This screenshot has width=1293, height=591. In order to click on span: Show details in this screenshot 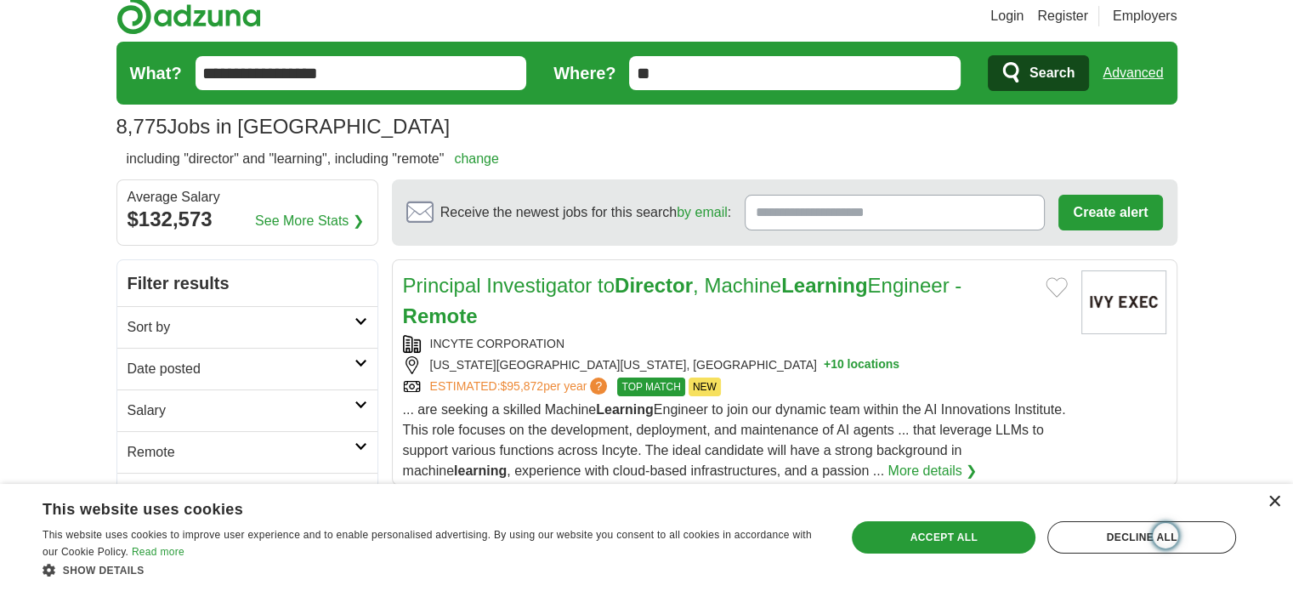, I will do `click(104, 570)`.